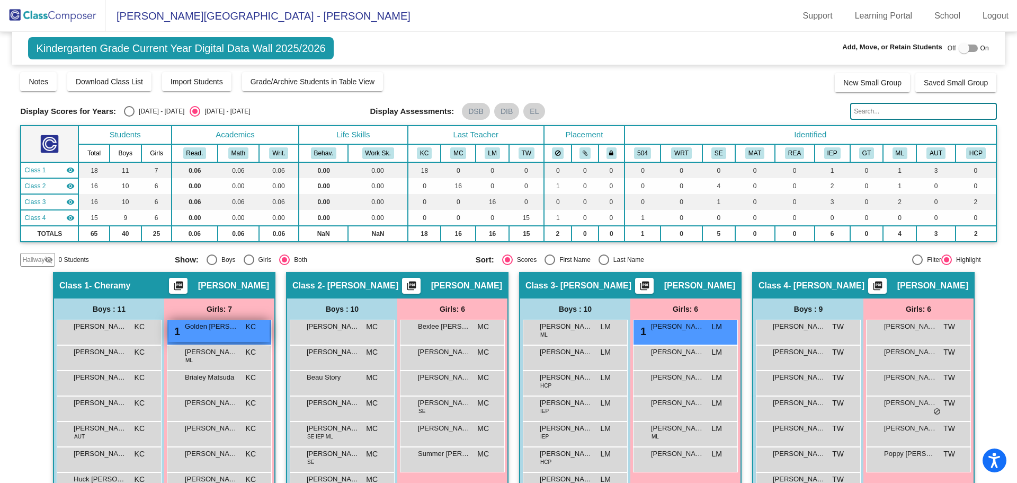 This screenshot has height=483, width=1017. I want to click on mat-chip: DIB, so click(506, 111).